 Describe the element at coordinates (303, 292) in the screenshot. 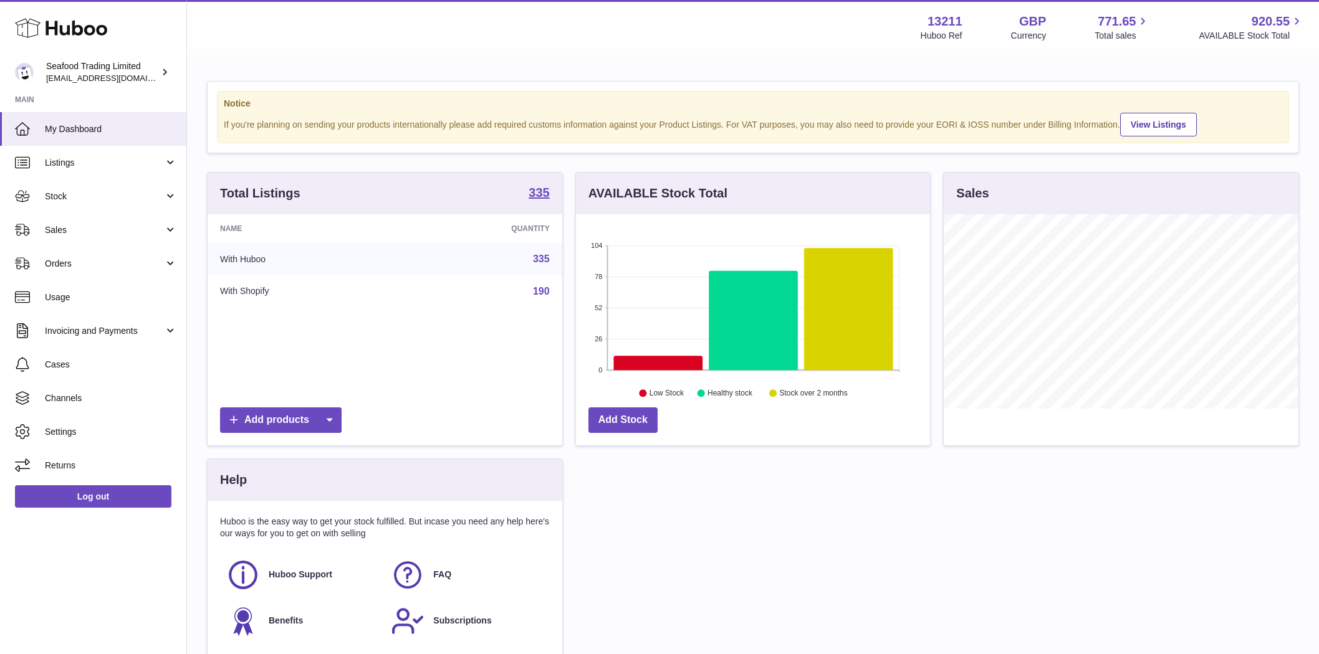

I see `td: With Shopify` at that location.